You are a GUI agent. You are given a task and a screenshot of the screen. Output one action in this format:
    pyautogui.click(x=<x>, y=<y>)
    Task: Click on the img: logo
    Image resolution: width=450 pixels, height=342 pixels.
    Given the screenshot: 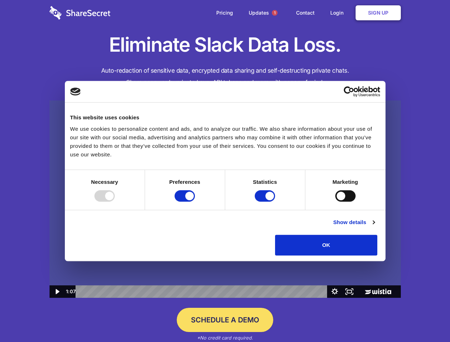 What is the action you would take?
    pyautogui.click(x=76, y=92)
    